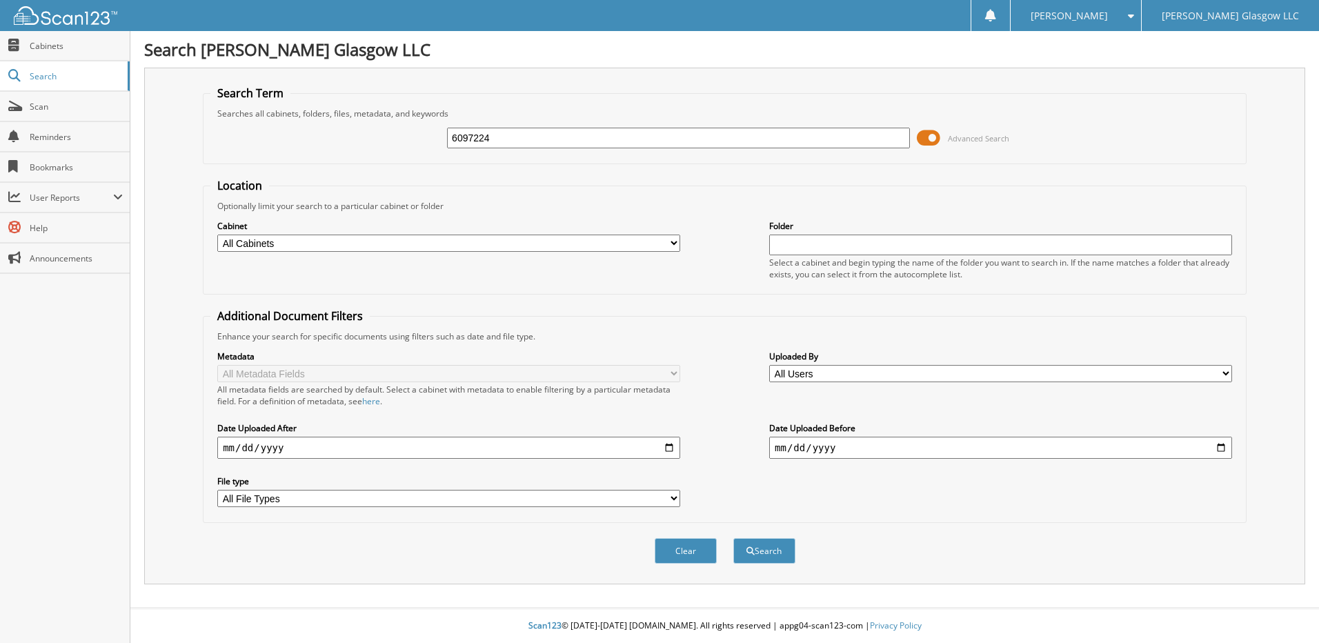  I want to click on div: Optionally limit your search to a particular cabinet or folder, so click(724, 206).